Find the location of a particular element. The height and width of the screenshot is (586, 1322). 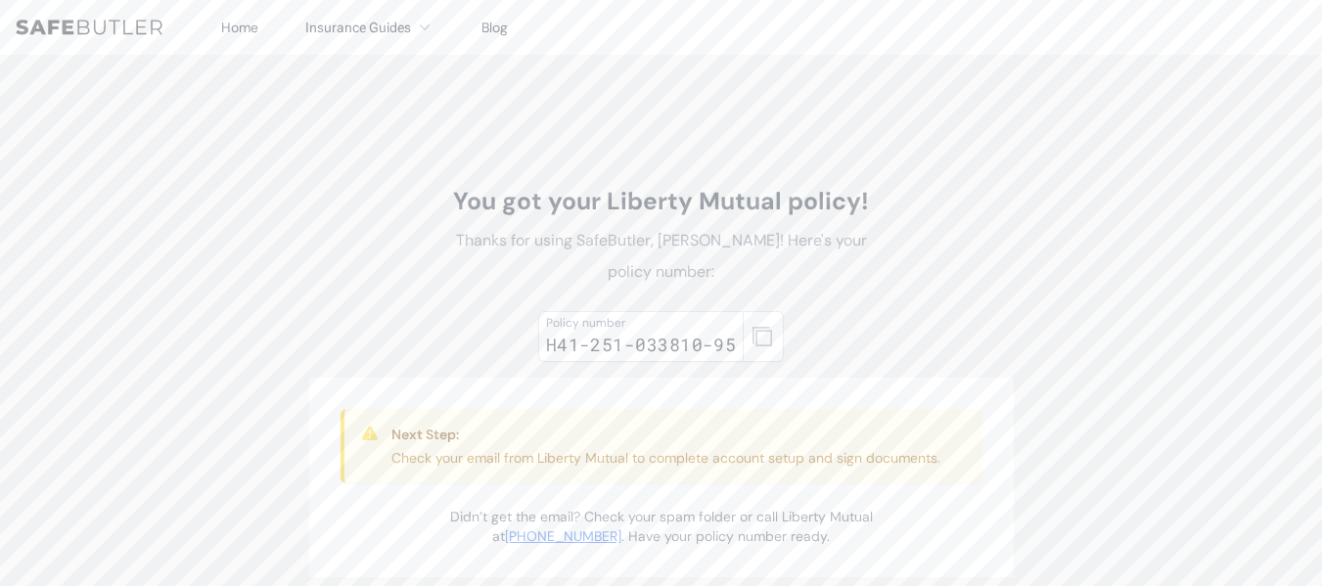

h3: Next Step: is located at coordinates (665, 434).